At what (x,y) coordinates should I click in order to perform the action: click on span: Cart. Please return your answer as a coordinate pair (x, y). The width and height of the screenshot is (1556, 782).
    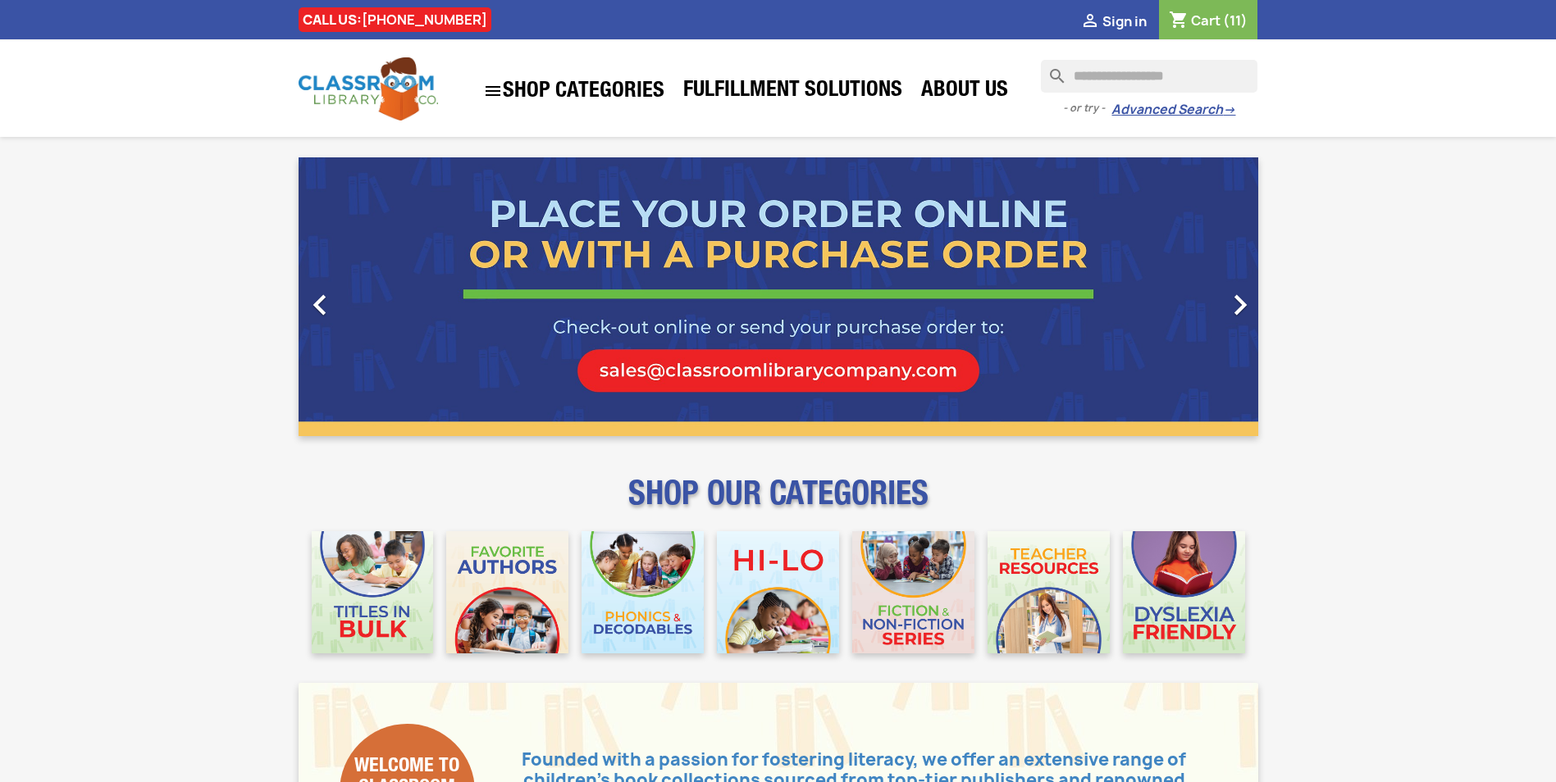
    Looking at the image, I should click on (1206, 21).